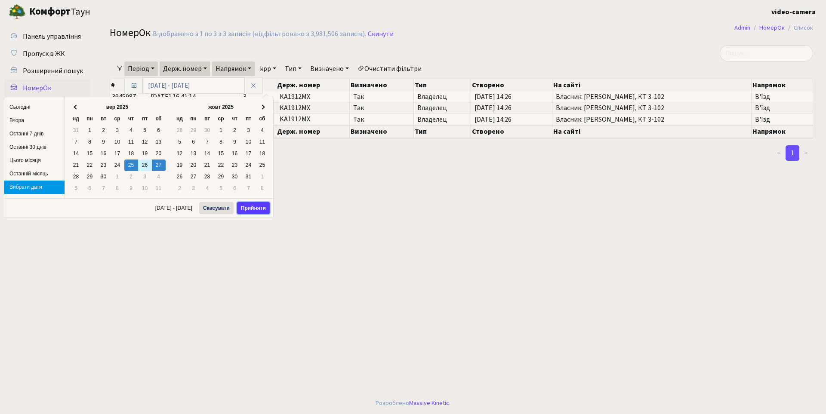  What do you see at coordinates (782, 97) in the screenshot?
I see `span: В'їзд` at bounding box center [782, 97].